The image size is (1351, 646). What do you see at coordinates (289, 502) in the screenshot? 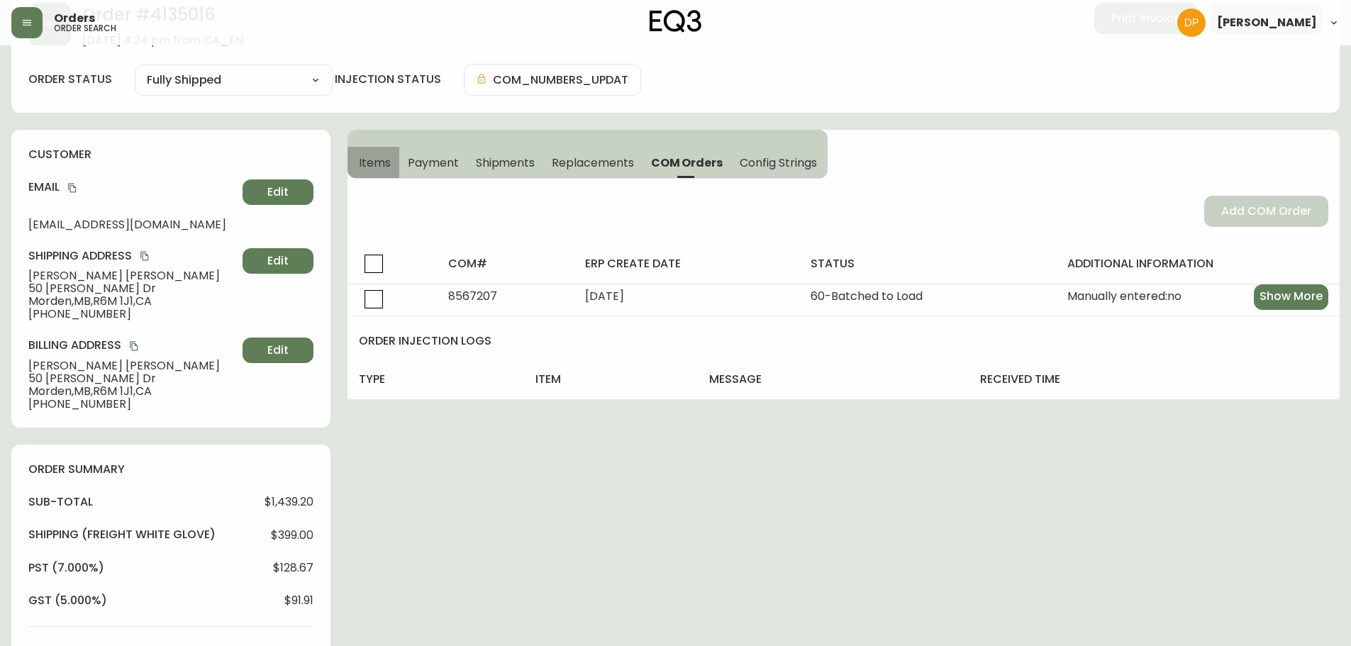
I see `span: $1,439.20` at bounding box center [289, 502].